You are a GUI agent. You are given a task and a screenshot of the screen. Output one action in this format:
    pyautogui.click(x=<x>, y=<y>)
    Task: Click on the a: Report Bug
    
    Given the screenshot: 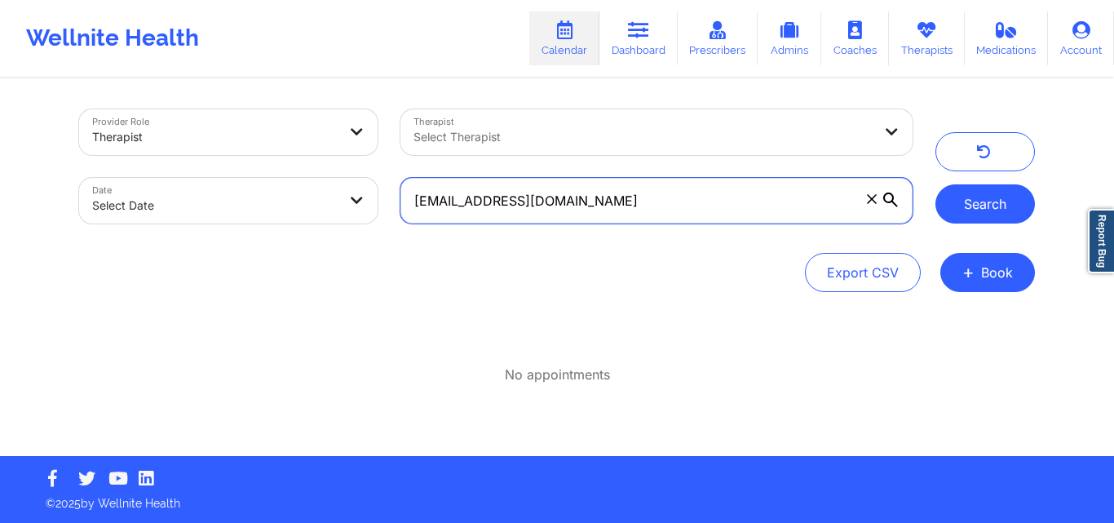 What is the action you would take?
    pyautogui.click(x=1100, y=240)
    